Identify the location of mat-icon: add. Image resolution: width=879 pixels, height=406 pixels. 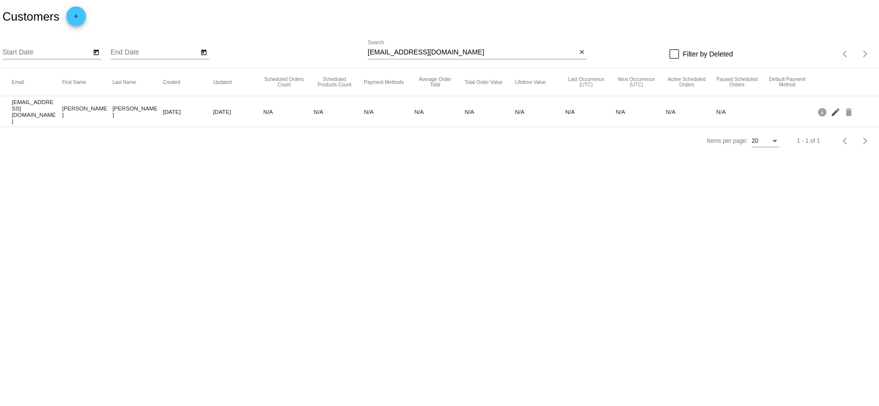
(76, 19).